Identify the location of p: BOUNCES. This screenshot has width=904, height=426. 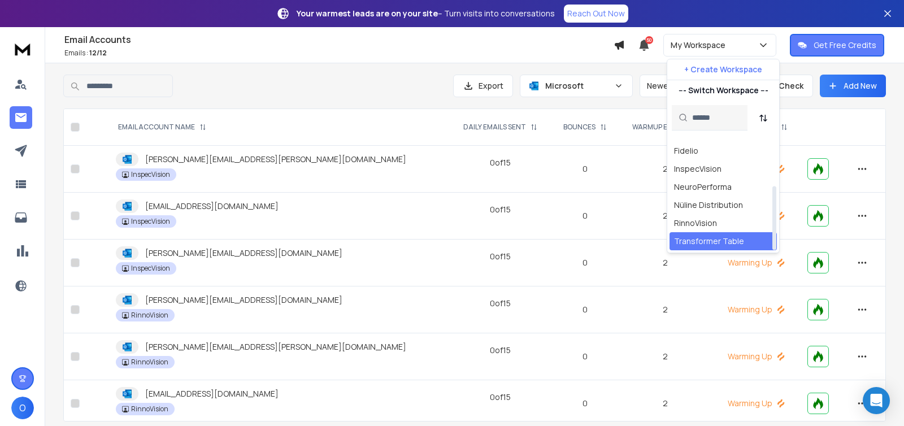
(579, 127).